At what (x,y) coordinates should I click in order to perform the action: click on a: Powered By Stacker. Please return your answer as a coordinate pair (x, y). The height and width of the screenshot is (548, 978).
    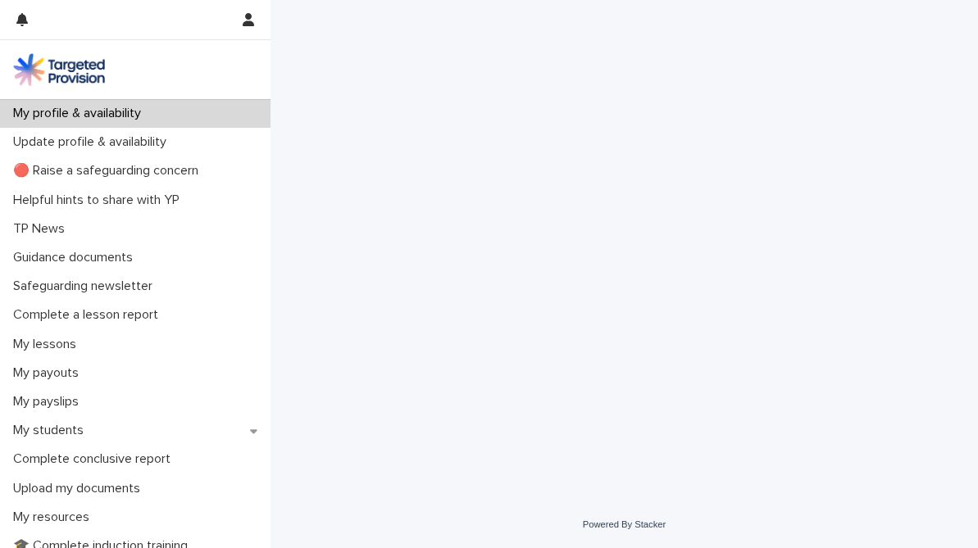
    Looking at the image, I should click on (624, 525).